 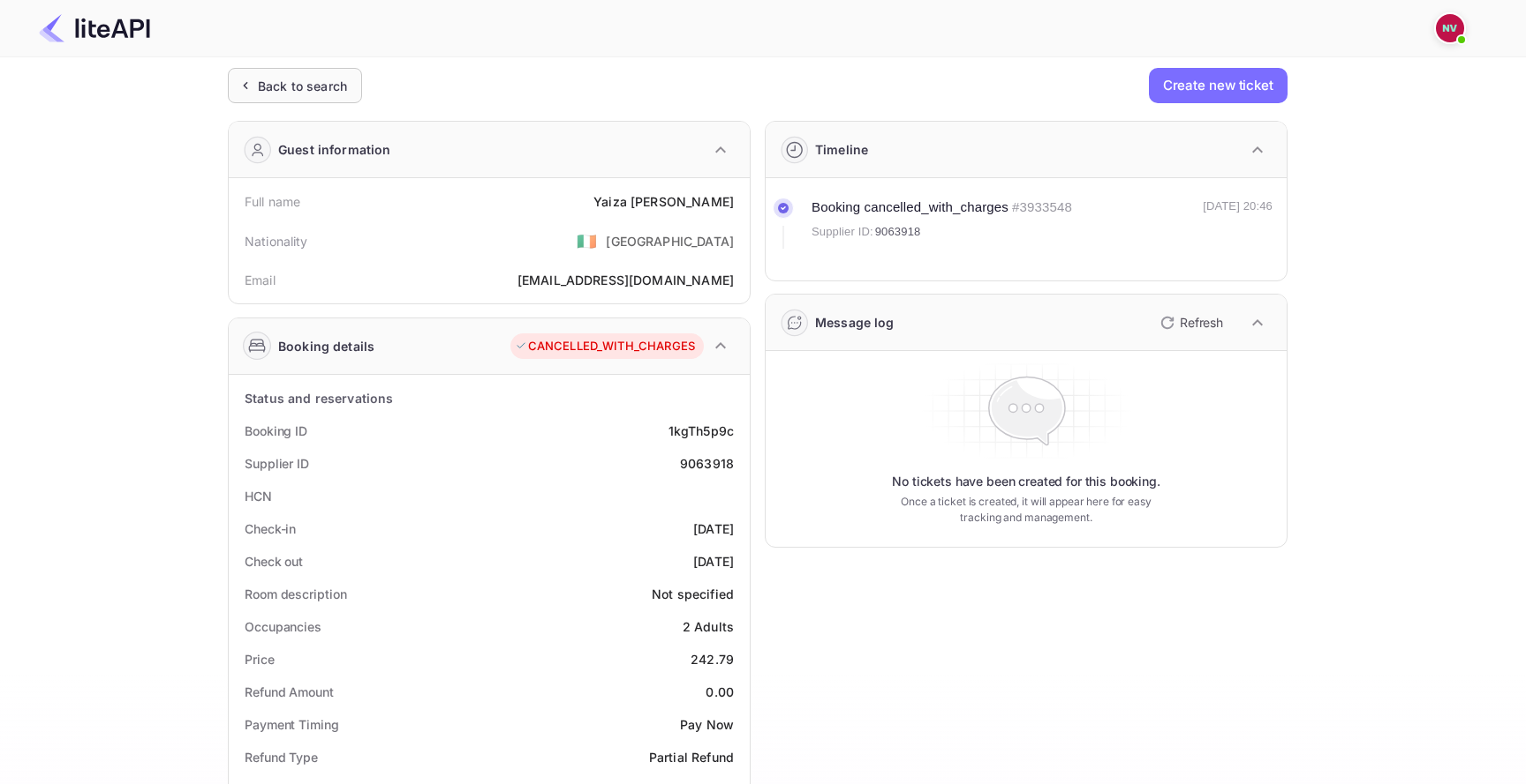 What do you see at coordinates (692, 757) in the screenshot?
I see `div: Partial Refund` at bounding box center [692, 757].